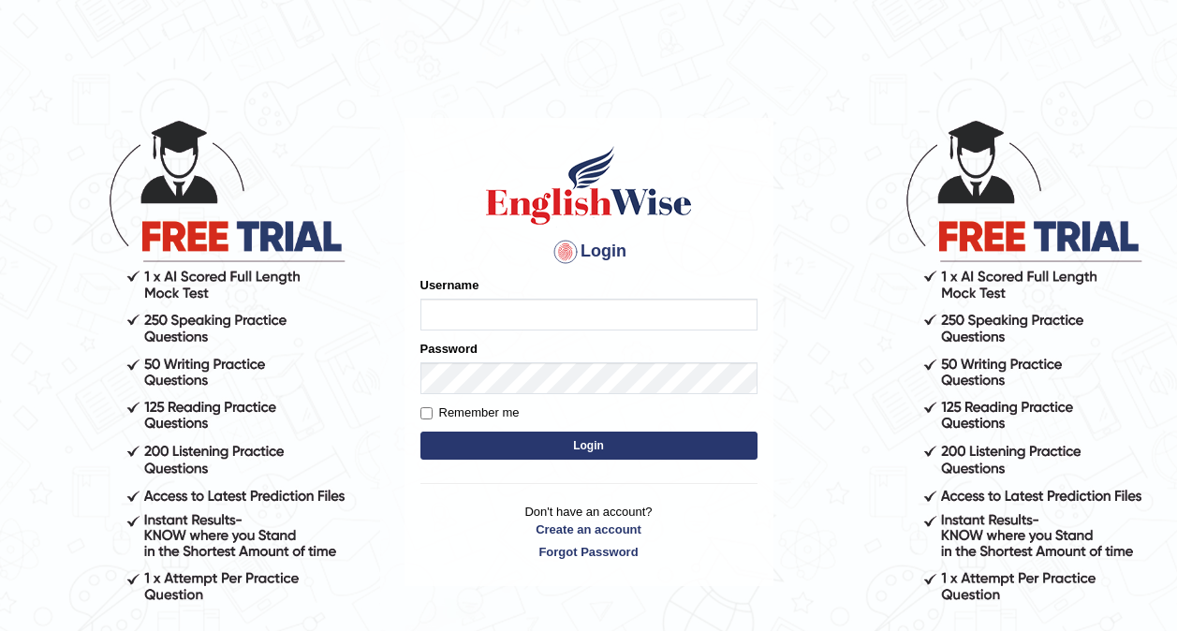  What do you see at coordinates (589, 252) in the screenshot?
I see `h4: Login` at bounding box center [589, 252].